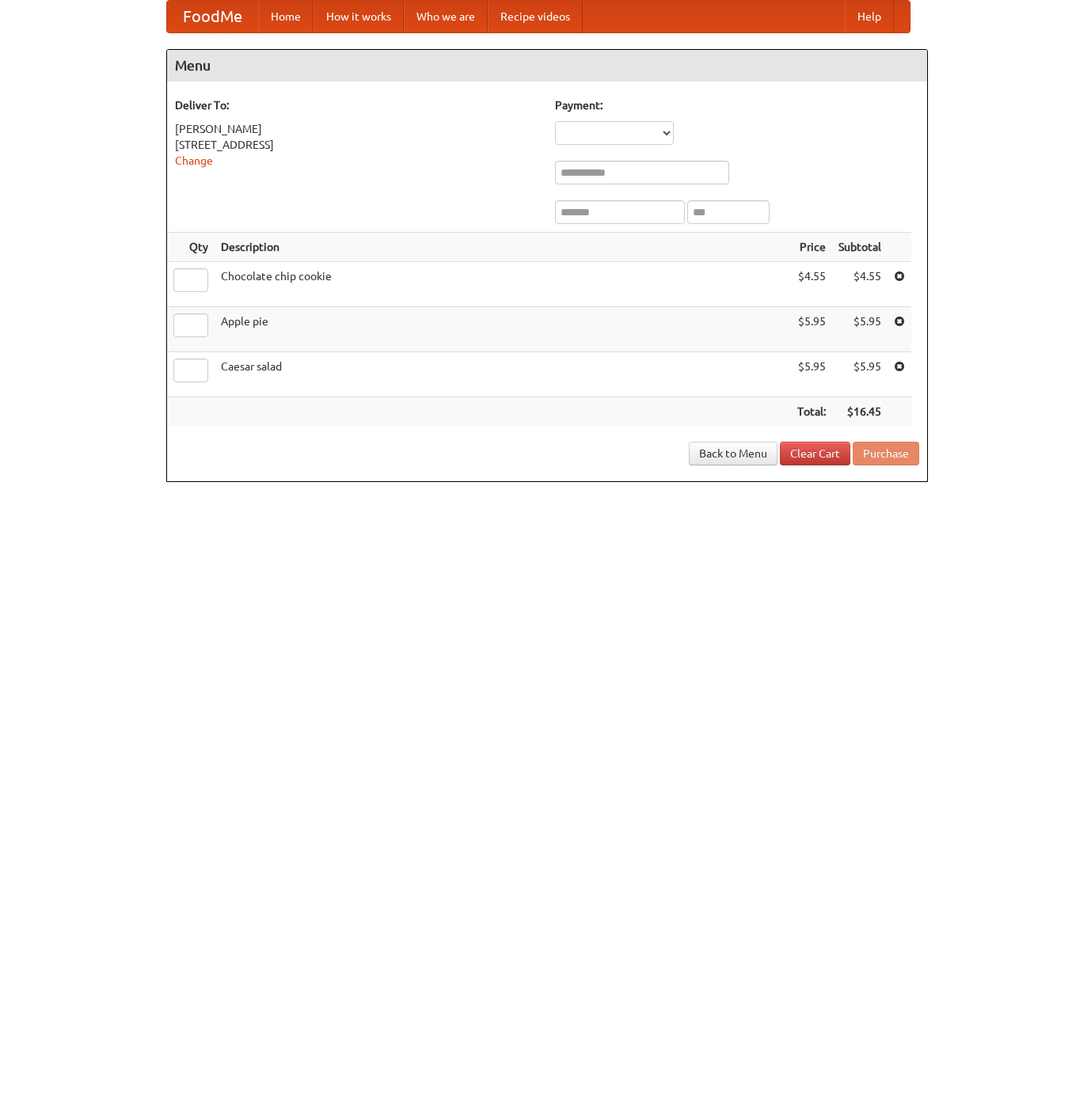 This screenshot has width=1076, height=1120. Describe the element at coordinates (212, 17) in the screenshot. I see `a: FoodMe` at that location.